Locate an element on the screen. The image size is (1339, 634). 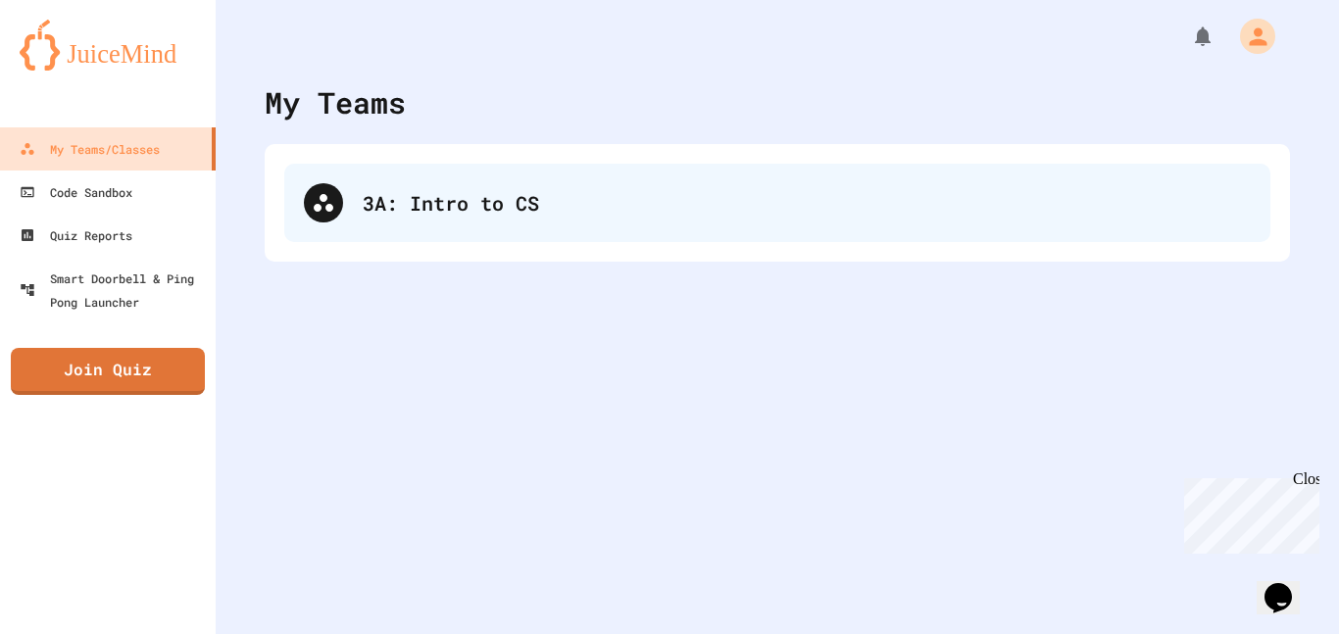
div: My Teams is located at coordinates (335, 102).